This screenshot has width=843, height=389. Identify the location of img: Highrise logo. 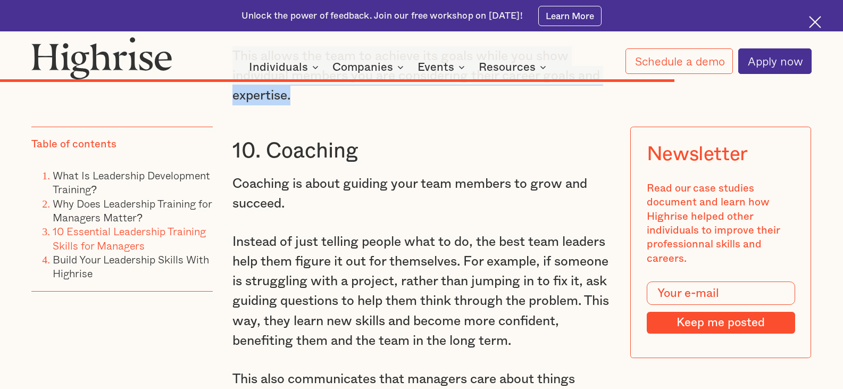
(102, 58).